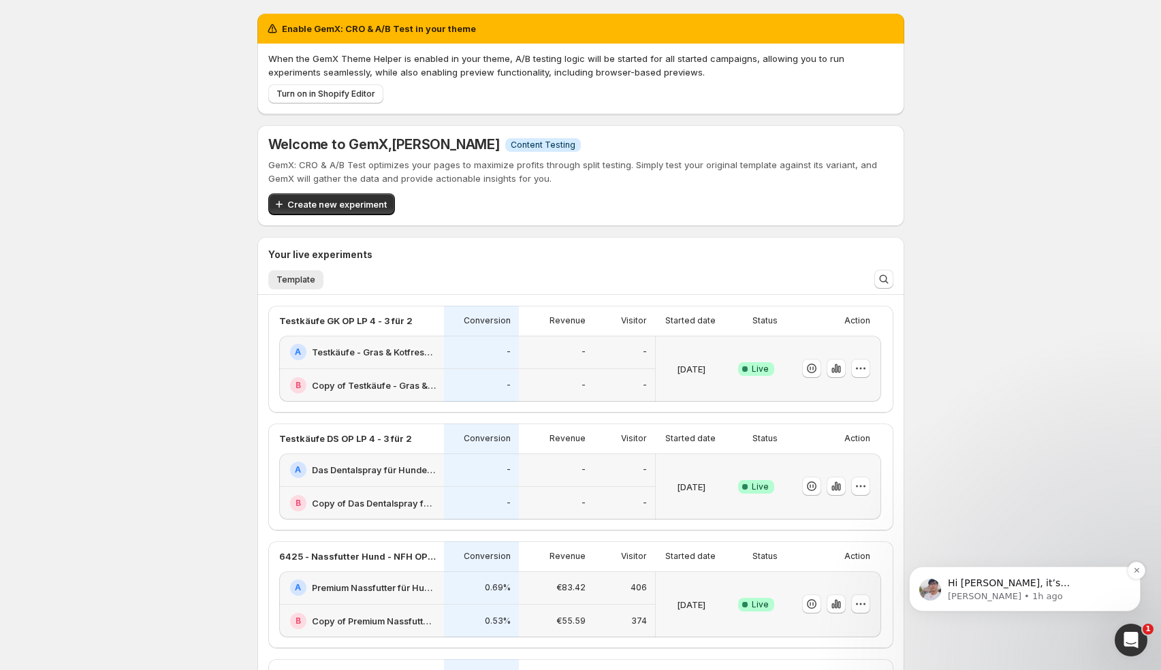  I want to click on p: When the GemX Theme Helper is enabled in your theme, A/B testing logic will be started for all st..., so click(581, 65).